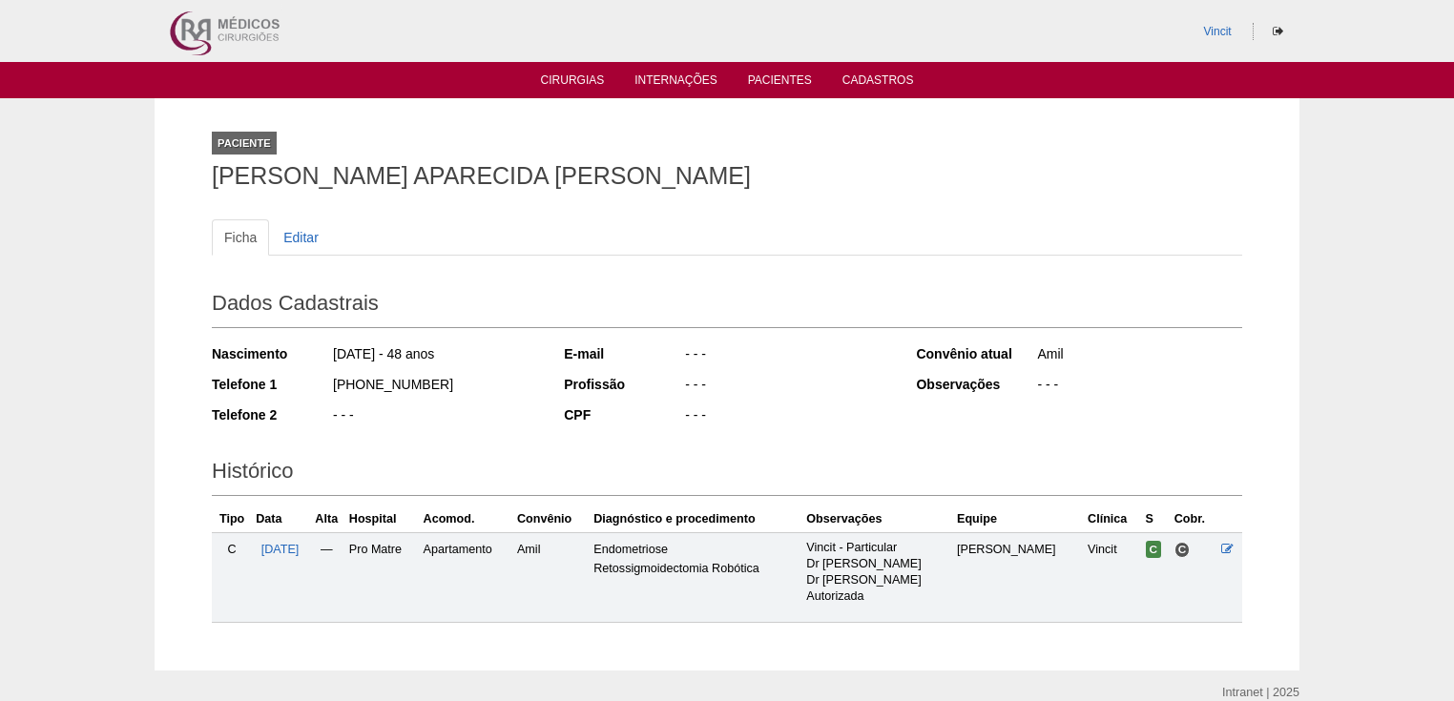  Describe the element at coordinates (244, 143) in the screenshot. I see `div: Paciente` at that location.